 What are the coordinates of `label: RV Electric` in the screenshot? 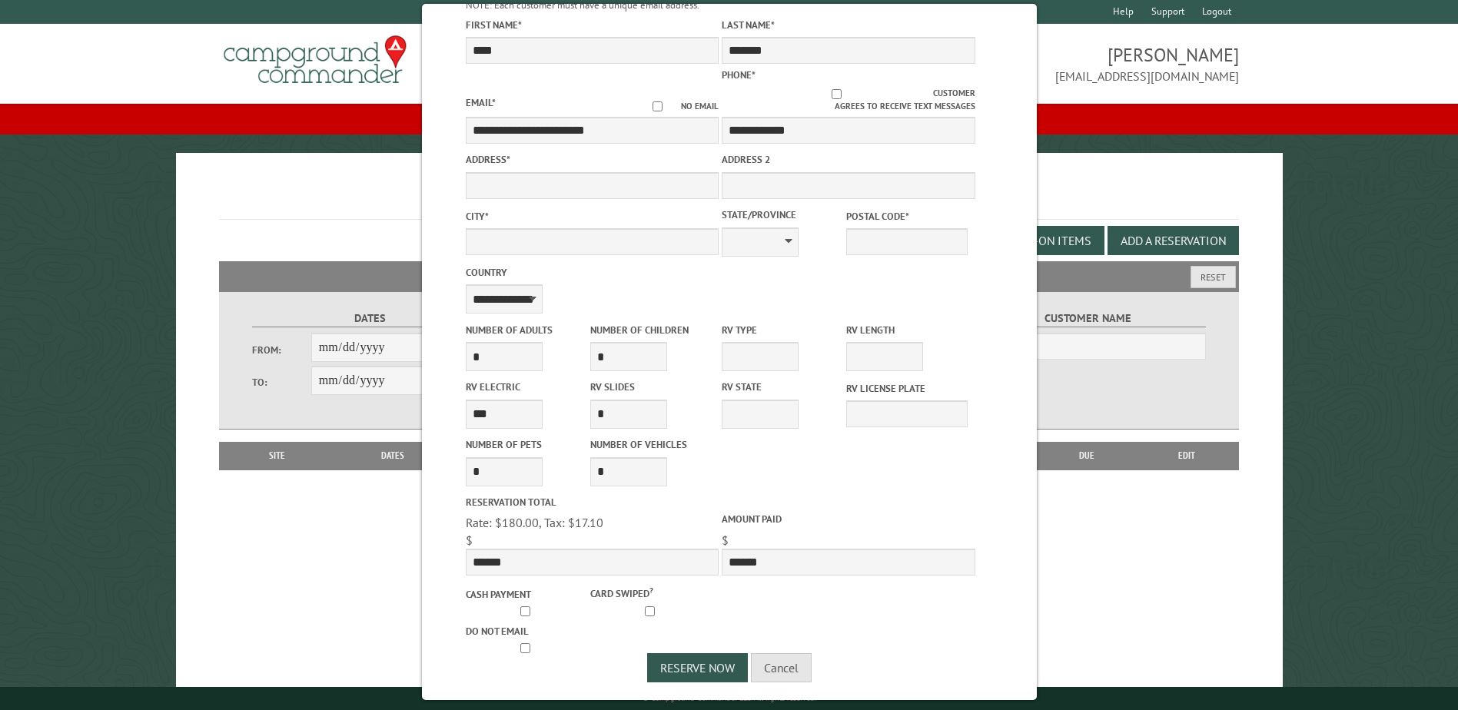 It's located at (526, 387).